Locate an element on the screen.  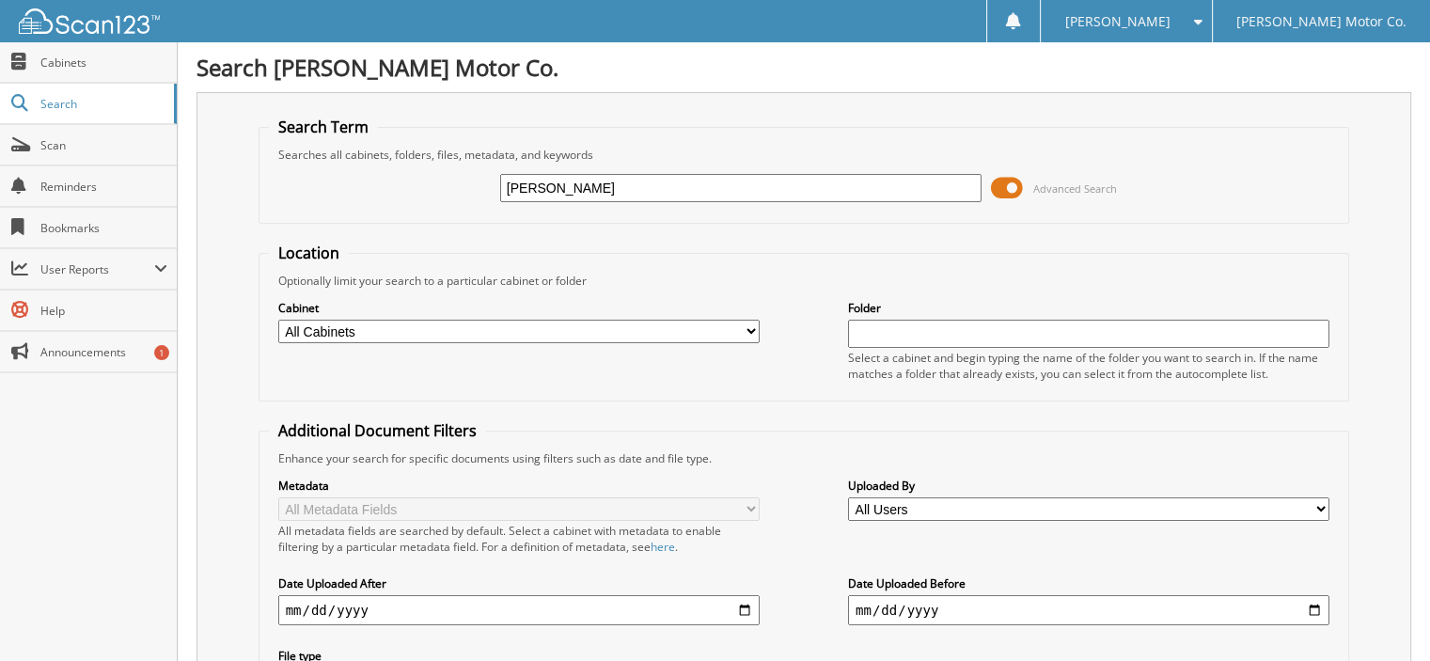
a: here is located at coordinates (663, 546).